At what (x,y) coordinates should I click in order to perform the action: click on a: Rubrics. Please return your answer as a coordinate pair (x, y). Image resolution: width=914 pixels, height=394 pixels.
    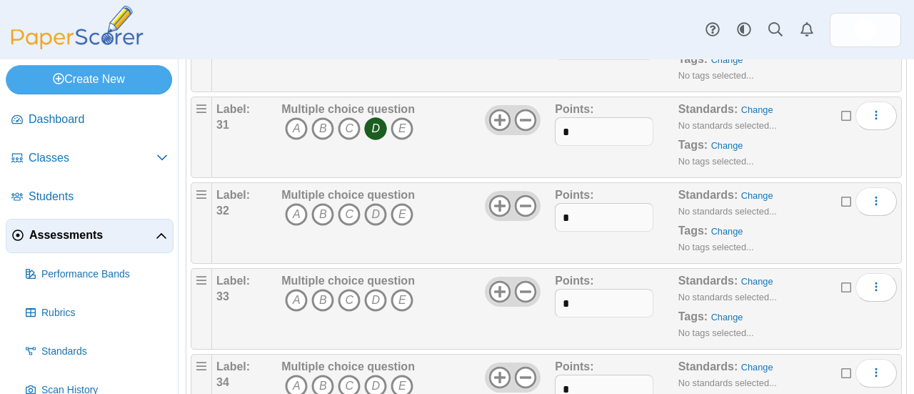
    Looking at the image, I should click on (96, 313).